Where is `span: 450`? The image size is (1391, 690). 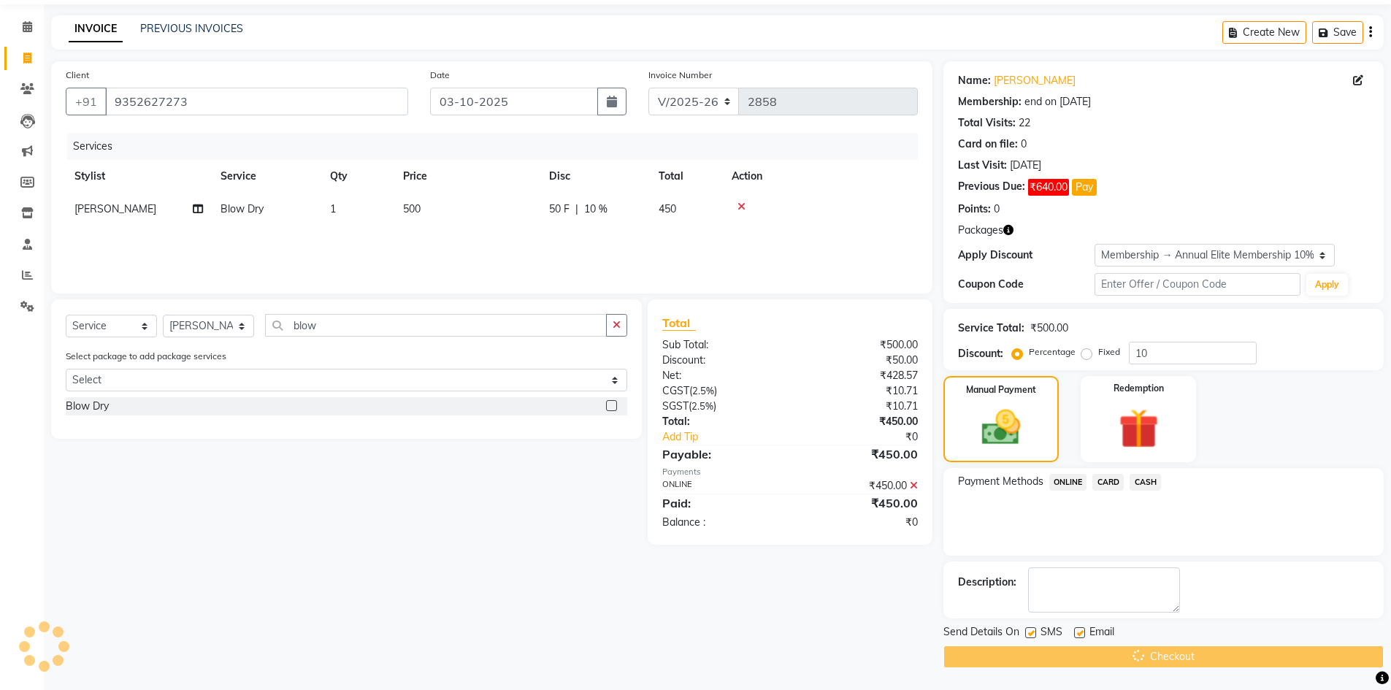 span: 450 is located at coordinates (668, 209).